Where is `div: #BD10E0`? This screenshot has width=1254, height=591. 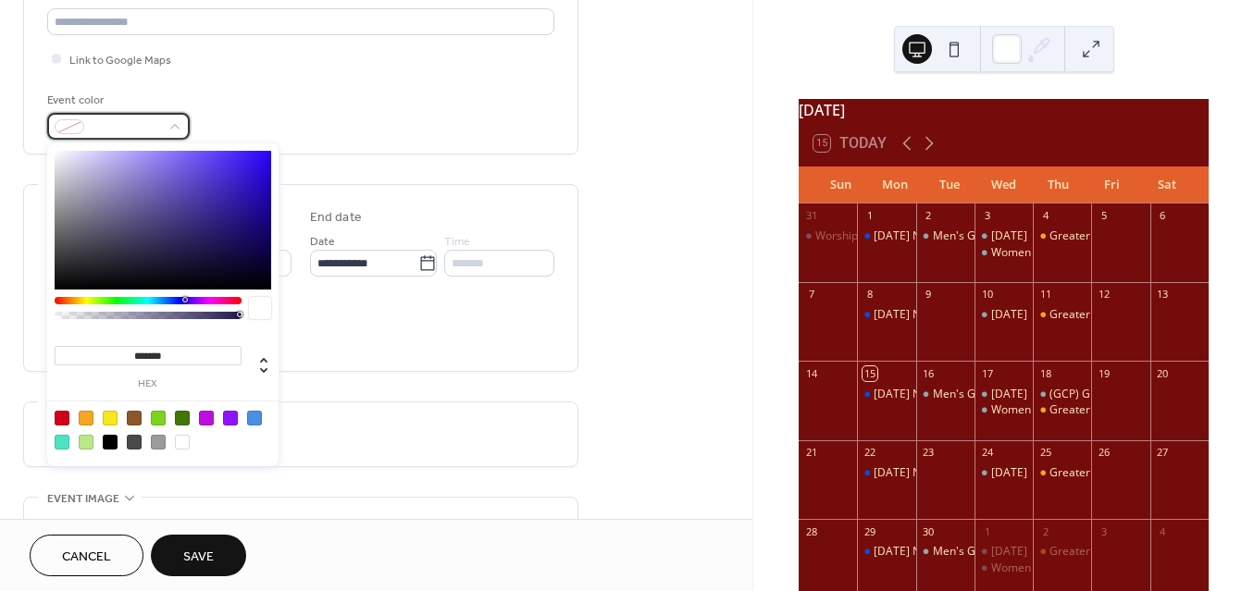 div: #BD10E0 is located at coordinates (206, 418).